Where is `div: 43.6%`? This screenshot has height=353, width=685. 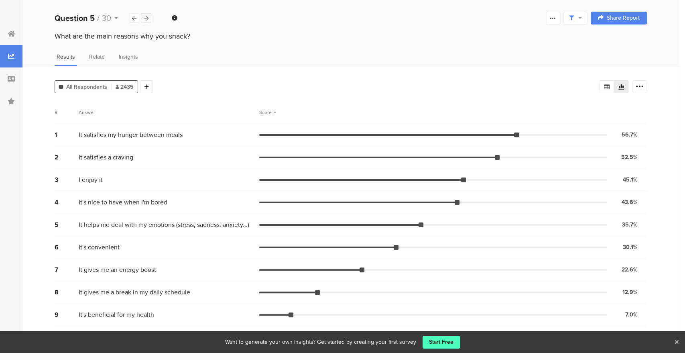 div: 43.6% is located at coordinates (630, 202).